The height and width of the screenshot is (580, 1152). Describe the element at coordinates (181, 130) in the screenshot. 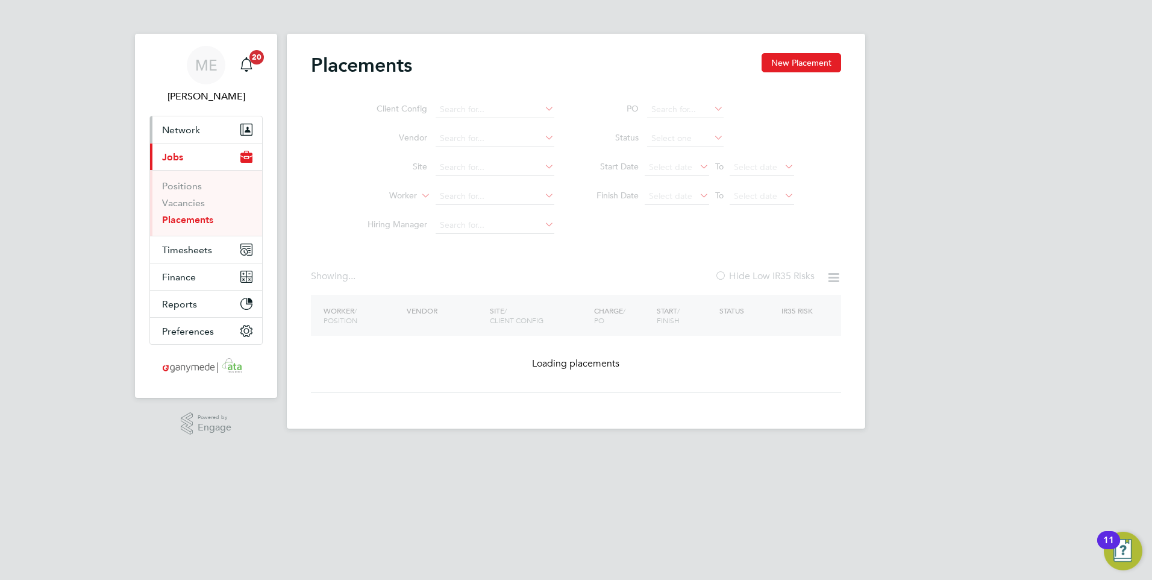

I see `span: Network` at that location.